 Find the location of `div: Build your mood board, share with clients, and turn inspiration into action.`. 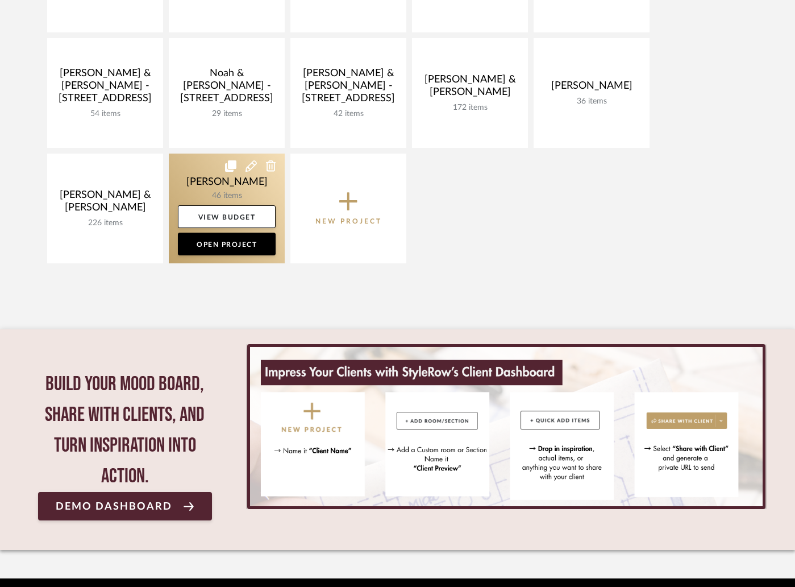

div: Build your mood board, share with clients, and turn inspiration into action. is located at coordinates (125, 430).